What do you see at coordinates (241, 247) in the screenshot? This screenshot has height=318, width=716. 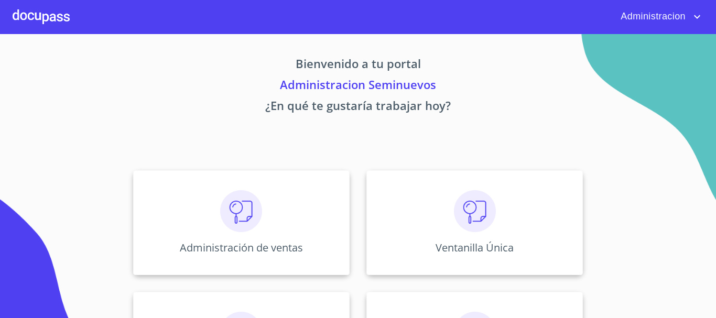 I see `p: Administración de ventas` at bounding box center [241, 247].